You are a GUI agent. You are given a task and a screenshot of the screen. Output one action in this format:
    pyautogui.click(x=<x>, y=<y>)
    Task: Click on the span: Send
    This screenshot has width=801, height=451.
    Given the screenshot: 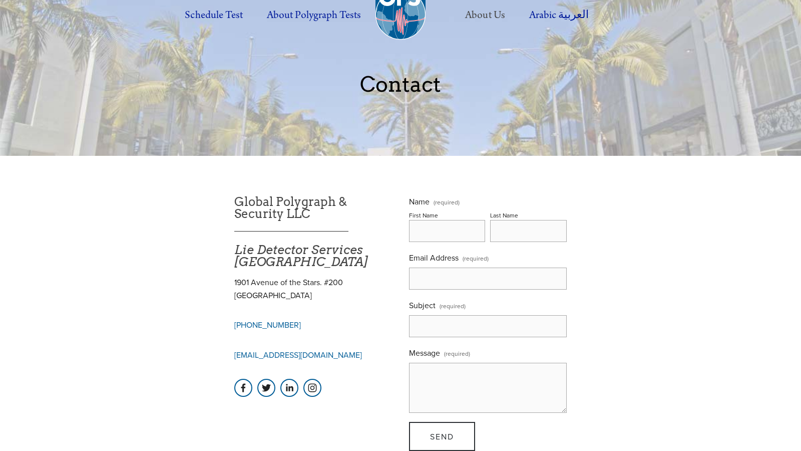 What is the action you would take?
    pyautogui.click(x=442, y=436)
    